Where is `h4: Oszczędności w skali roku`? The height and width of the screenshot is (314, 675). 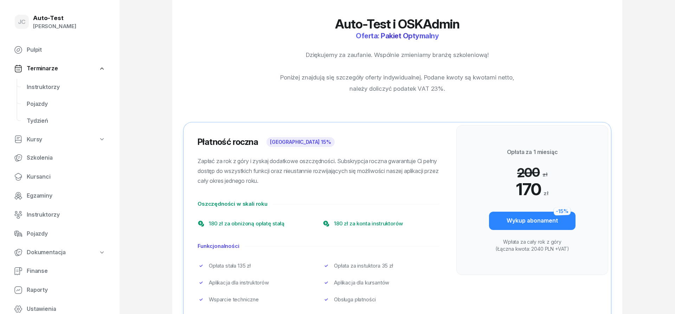
h4: Oszczędności w skali roku is located at coordinates (232, 204).